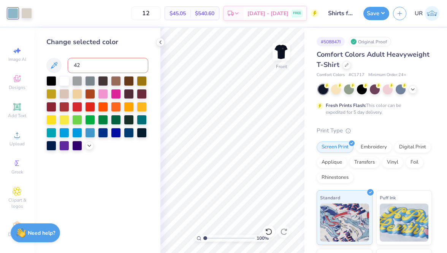  I want to click on div: Change selected color, so click(97, 42).